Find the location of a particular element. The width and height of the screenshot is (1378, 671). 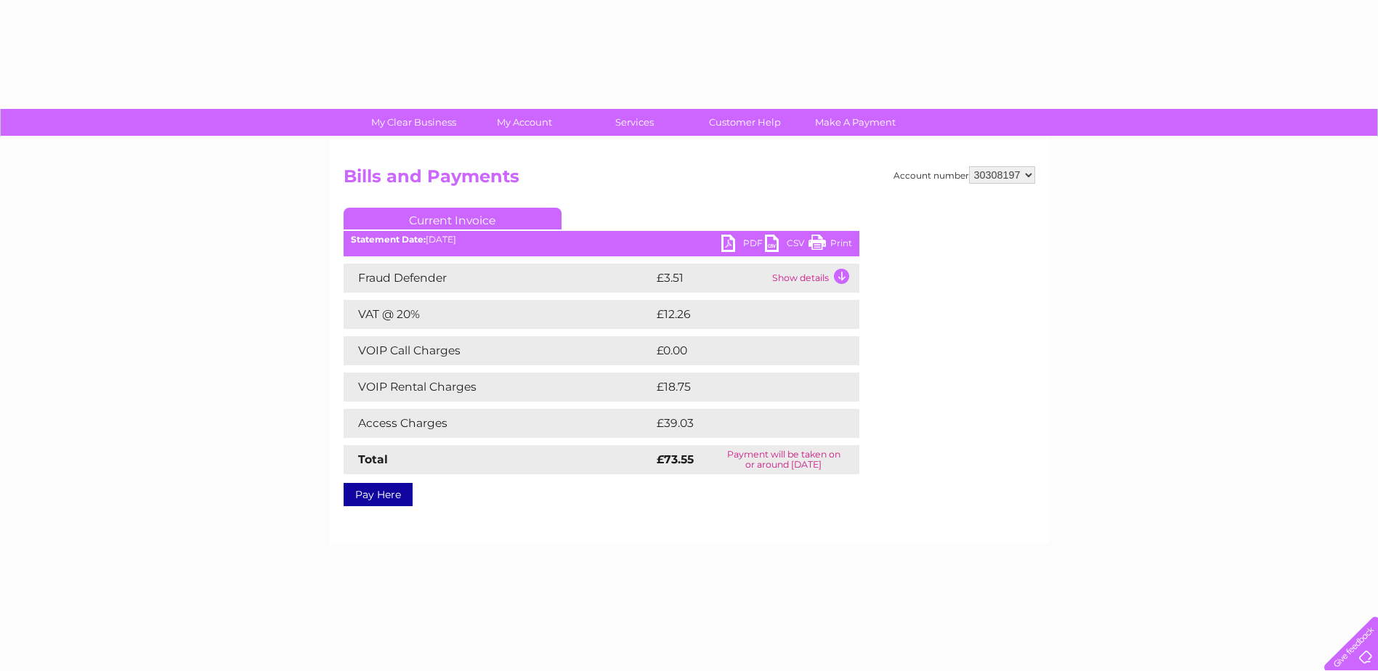

a: Customer Help is located at coordinates (745, 122).